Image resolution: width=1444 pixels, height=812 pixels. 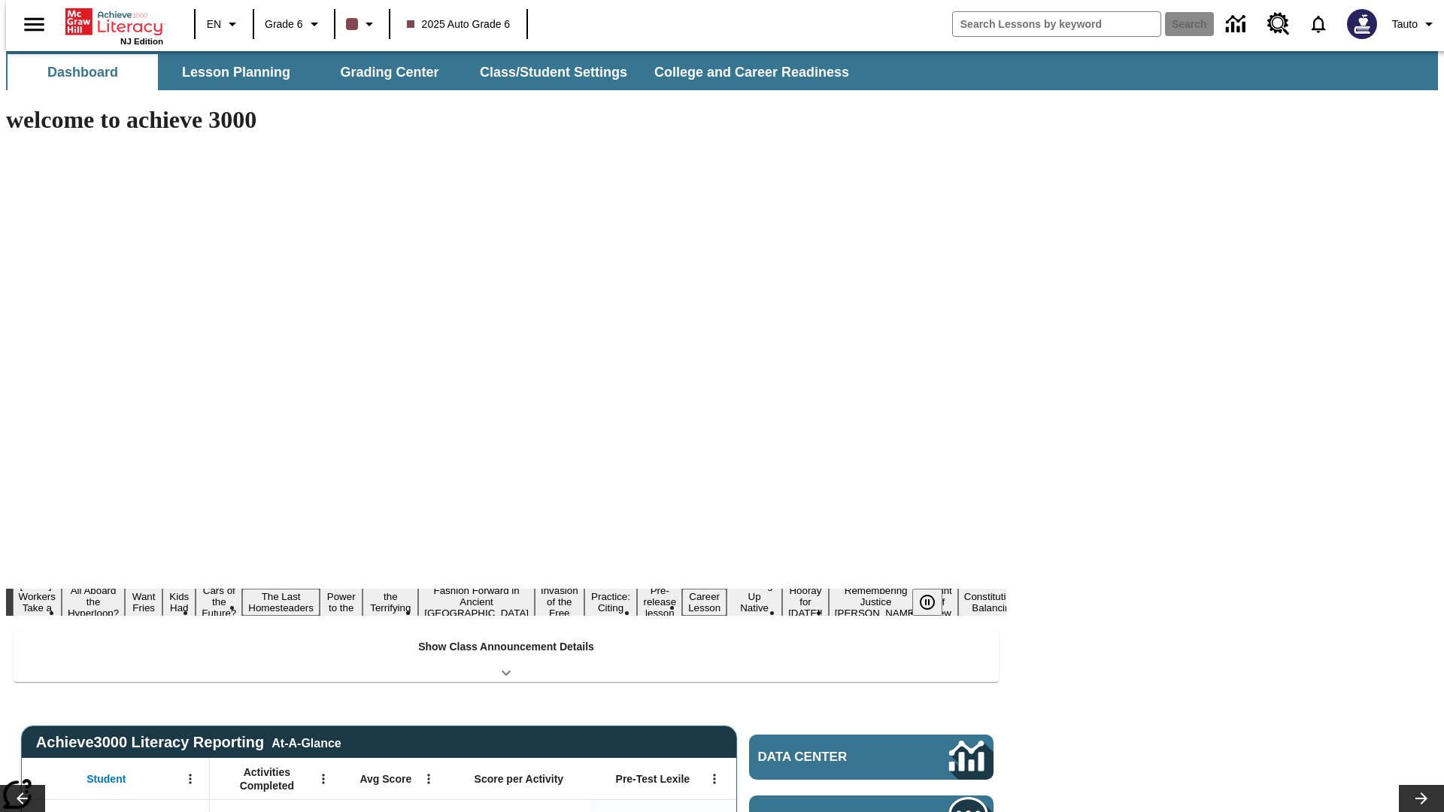 I want to click on span: Achieve3000 Literacy Reporting, so click(x=189, y=742).